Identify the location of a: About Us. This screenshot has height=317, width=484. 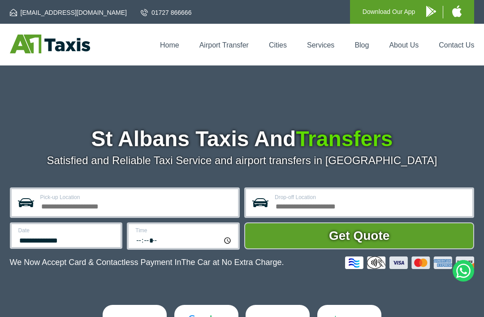
(404, 45).